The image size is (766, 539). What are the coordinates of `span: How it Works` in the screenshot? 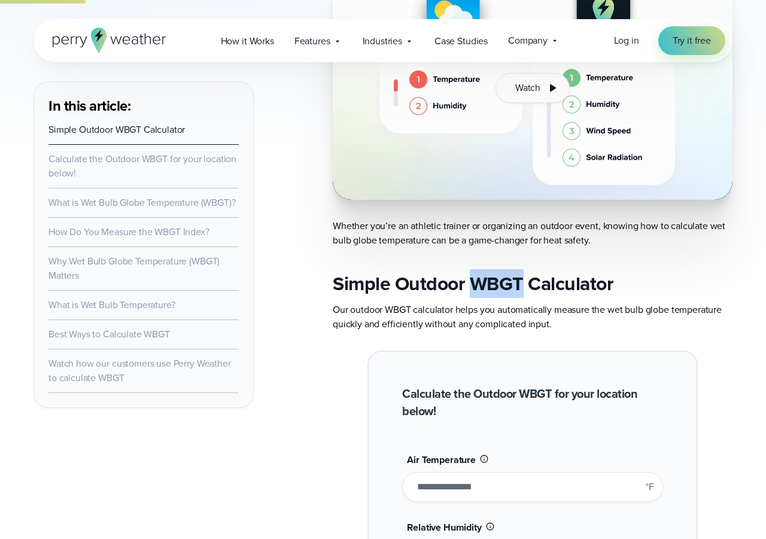 It's located at (247, 41).